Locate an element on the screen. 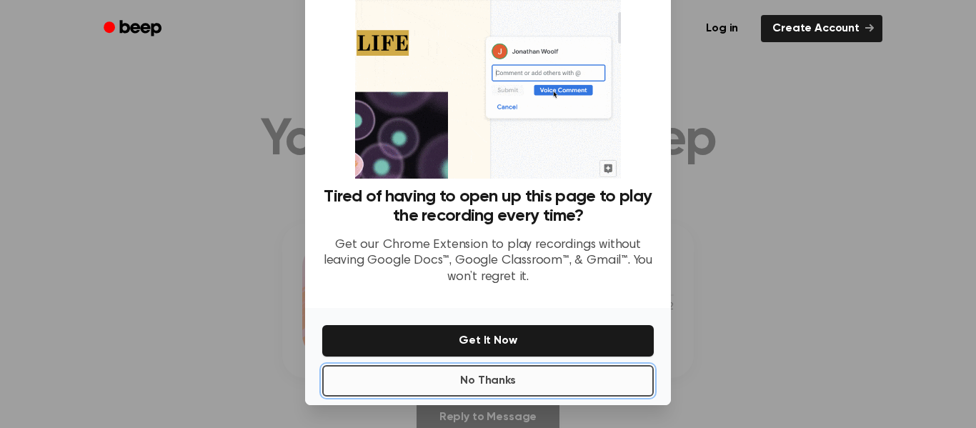 Image resolution: width=976 pixels, height=428 pixels. a: Beep is located at coordinates (134, 29).